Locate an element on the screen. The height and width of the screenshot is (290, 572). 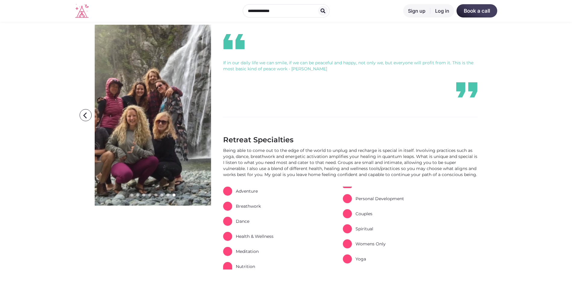
a: Adventure is located at coordinates (240, 191).